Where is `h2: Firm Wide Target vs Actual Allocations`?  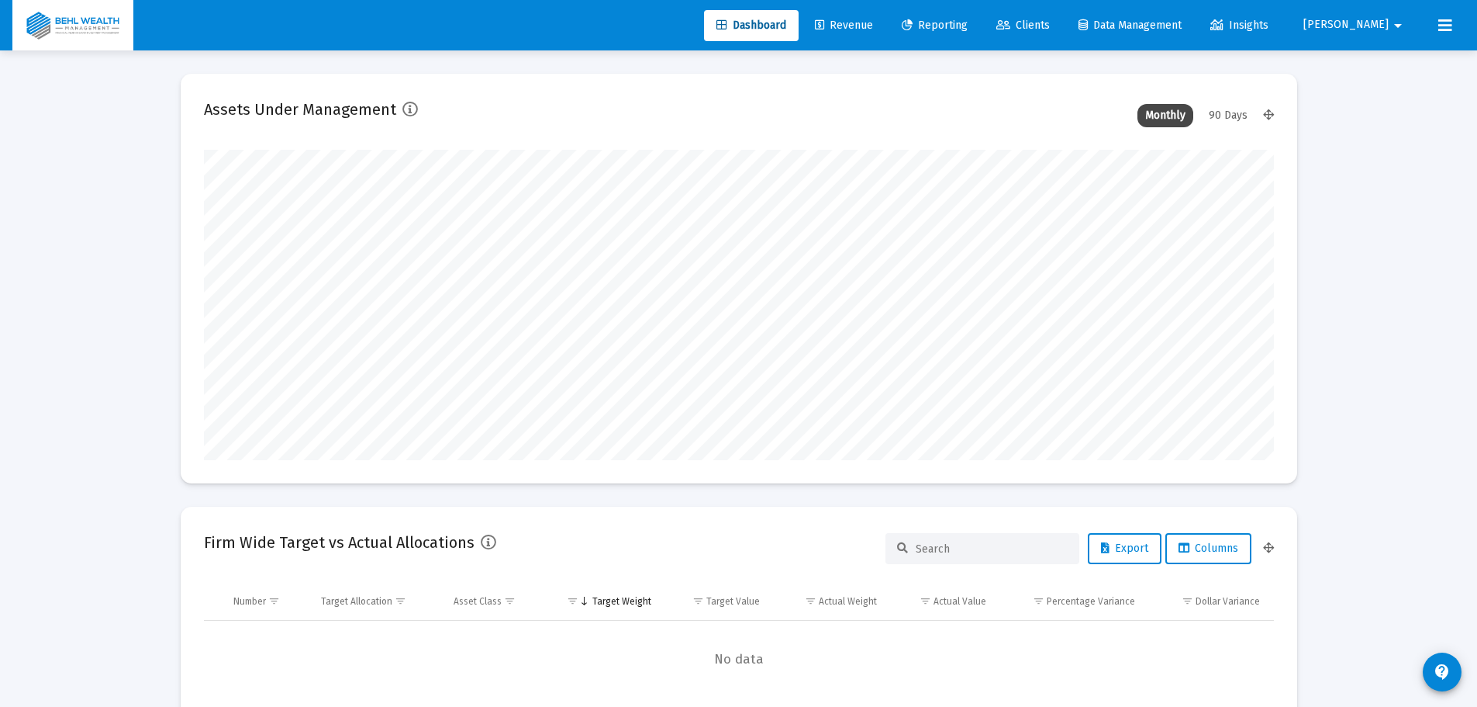 h2: Firm Wide Target vs Actual Allocations is located at coordinates (339, 542).